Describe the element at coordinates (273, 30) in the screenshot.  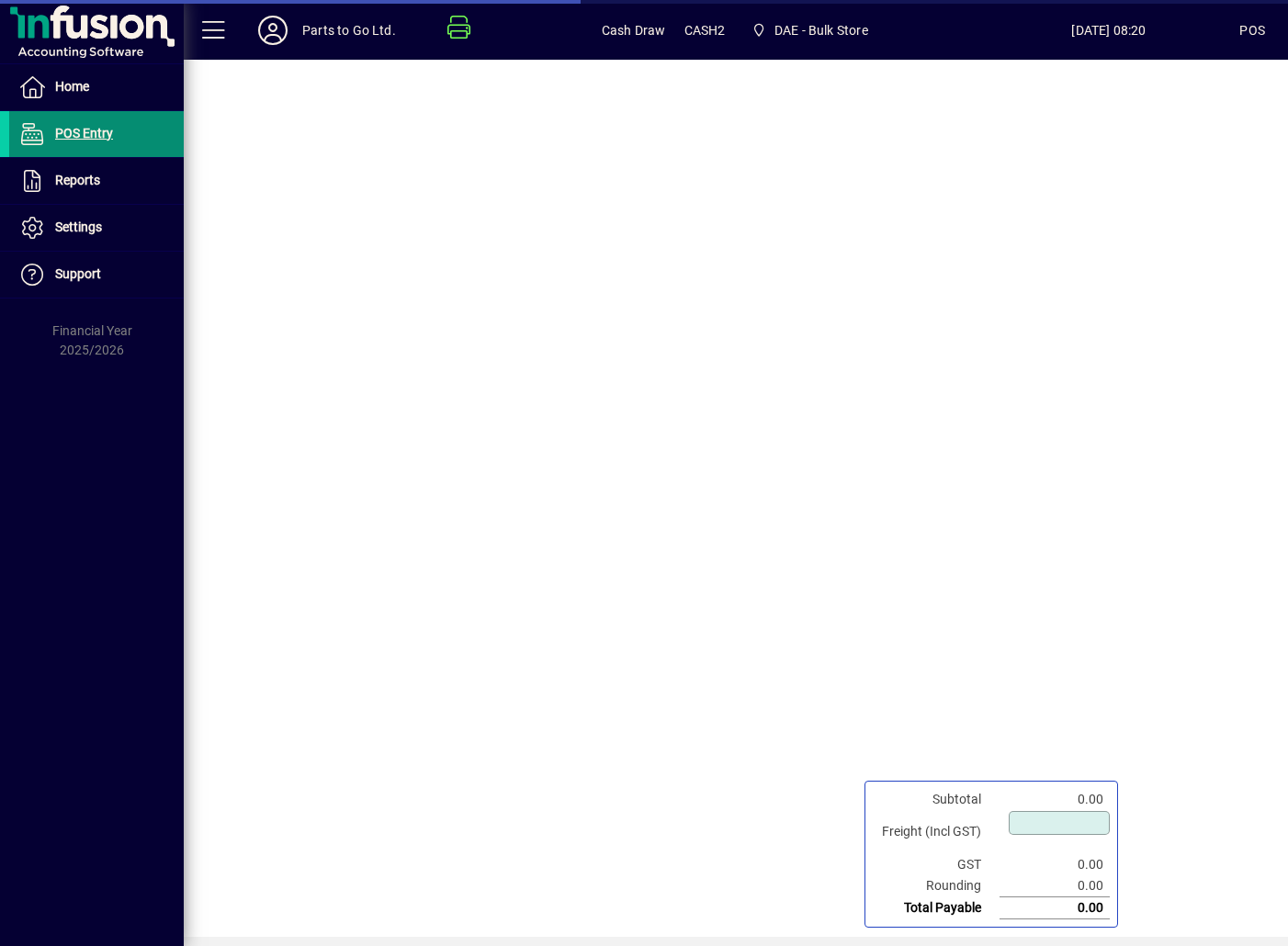
I see `button: Profile` at that location.